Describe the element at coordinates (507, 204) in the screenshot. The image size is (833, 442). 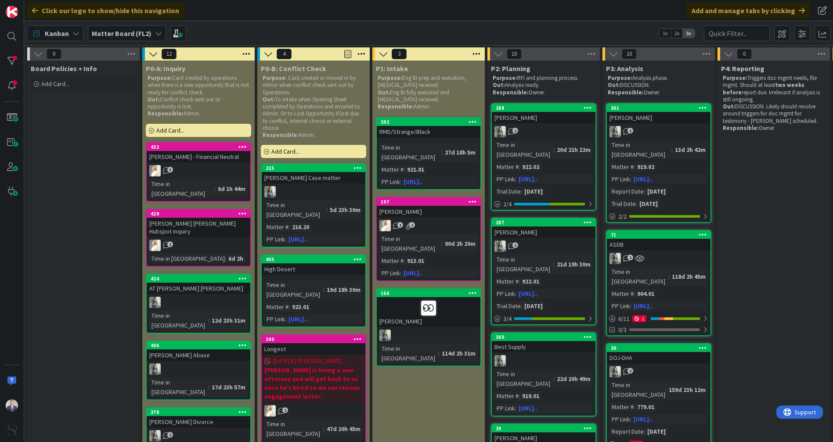
I see `span: 2 / 4` at that location.